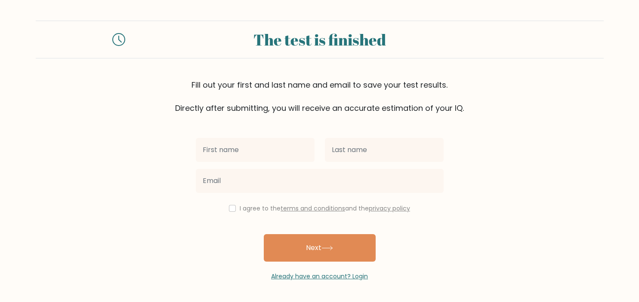 Image resolution: width=639 pixels, height=302 pixels. What do you see at coordinates (325, 209) in the screenshot?
I see `label: I agree to the and the` at bounding box center [325, 209].